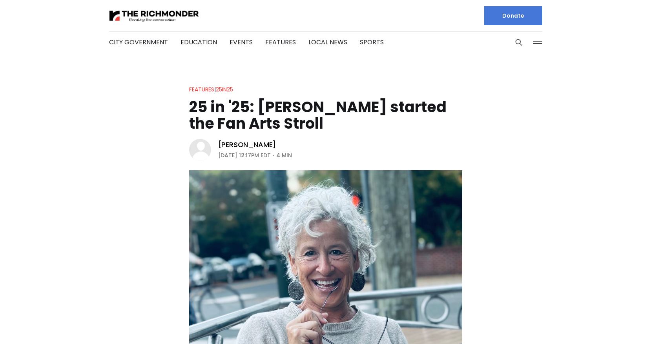 This screenshot has height=344, width=651. What do you see at coordinates (284, 155) in the screenshot?
I see `span: 4 min` at bounding box center [284, 155].